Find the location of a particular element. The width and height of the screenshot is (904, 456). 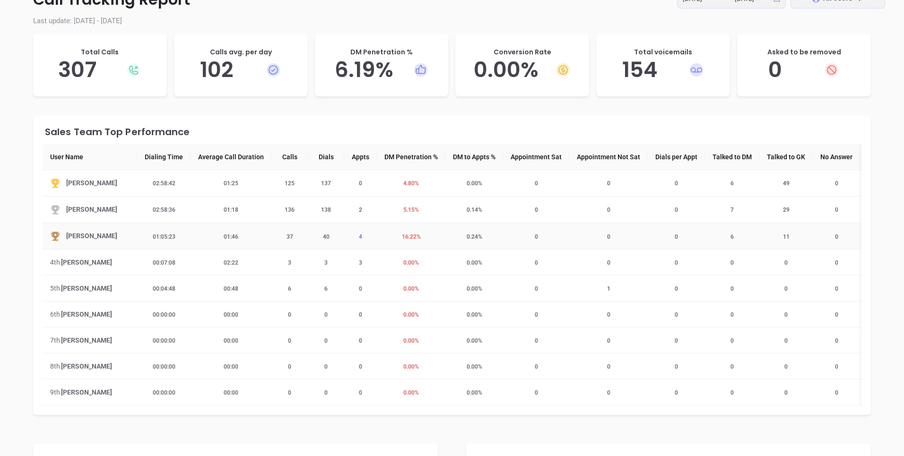

h5: 0.00 % is located at coordinates (522, 70).